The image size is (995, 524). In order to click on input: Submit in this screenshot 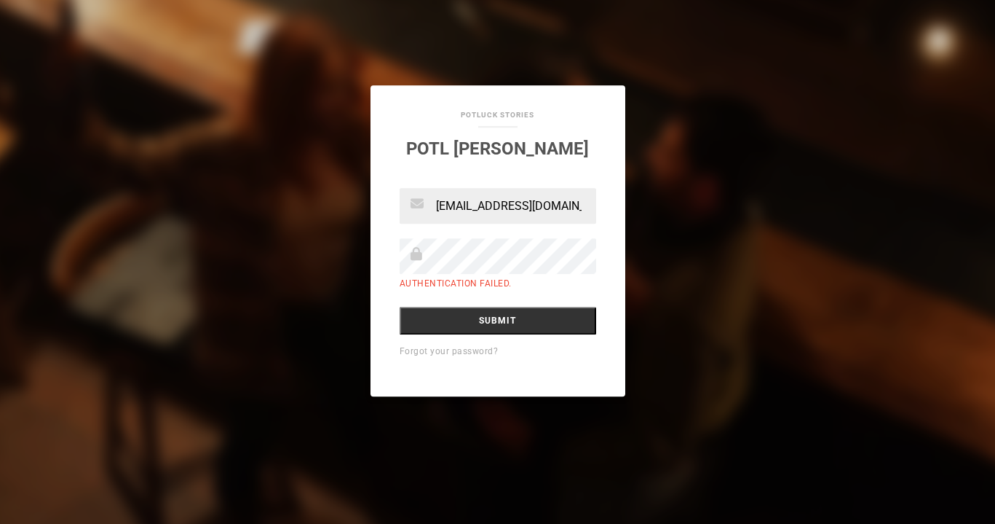, I will do `click(498, 320)`.